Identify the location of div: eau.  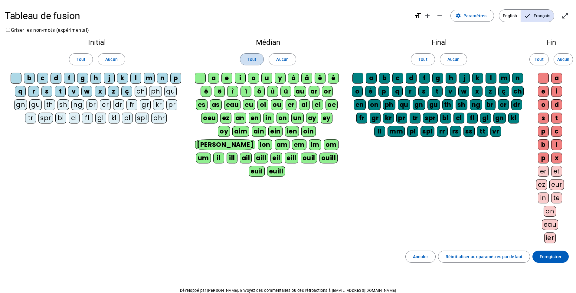
(550, 224).